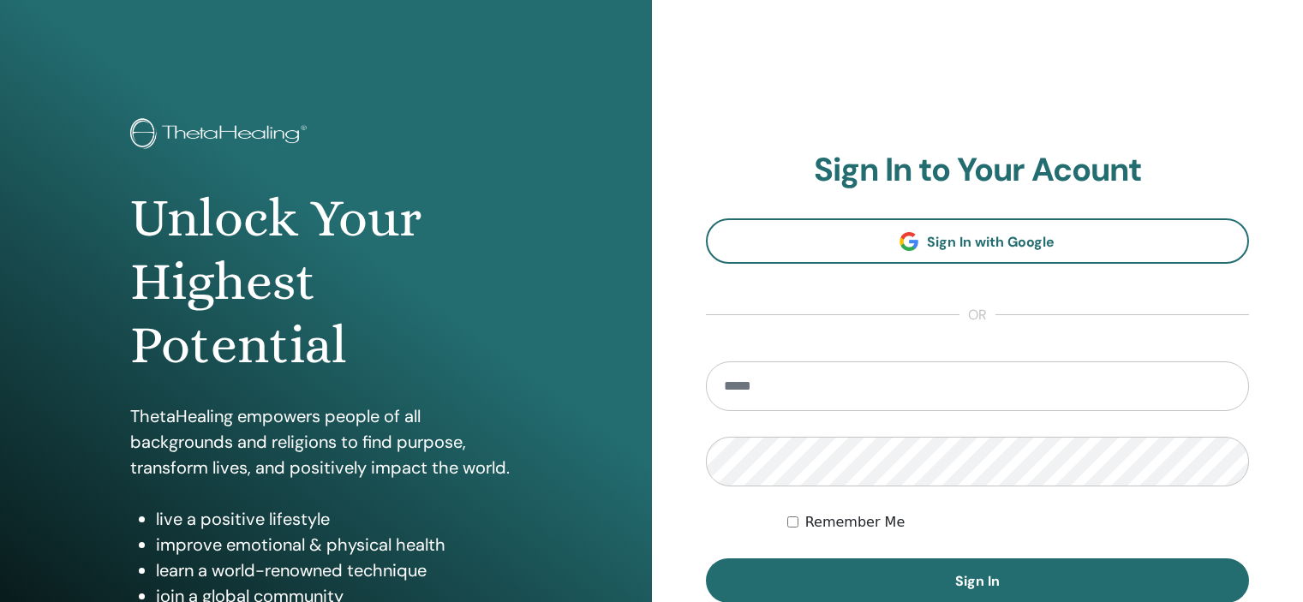  I want to click on span: Sign In with Google, so click(990, 242).